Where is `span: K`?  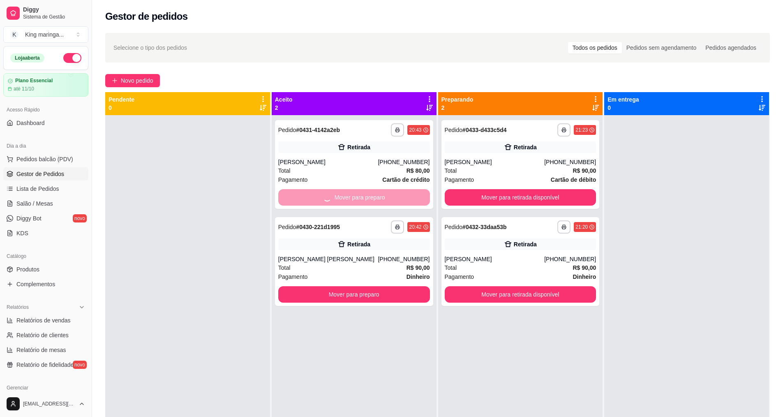 span: K is located at coordinates (14, 35).